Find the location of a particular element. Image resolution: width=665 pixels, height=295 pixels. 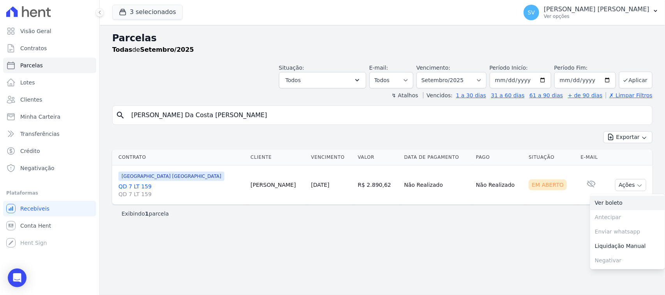

span: SV is located at coordinates (531, 12).